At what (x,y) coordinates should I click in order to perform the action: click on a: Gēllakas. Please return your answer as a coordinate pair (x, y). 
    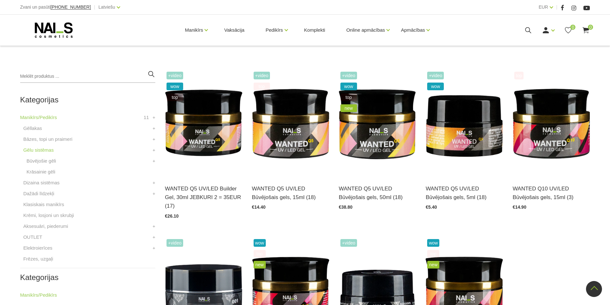
    Looking at the image, I should click on (33, 128).